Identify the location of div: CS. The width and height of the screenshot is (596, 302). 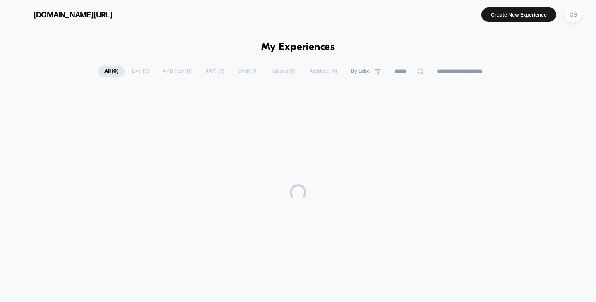
(573, 14).